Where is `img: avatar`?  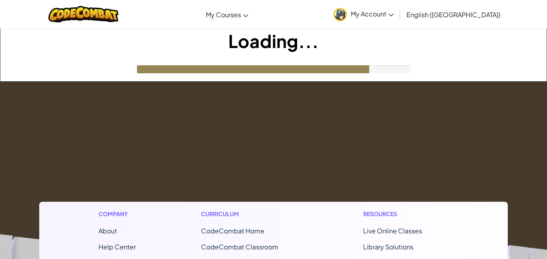
img: avatar is located at coordinates (340, 14).